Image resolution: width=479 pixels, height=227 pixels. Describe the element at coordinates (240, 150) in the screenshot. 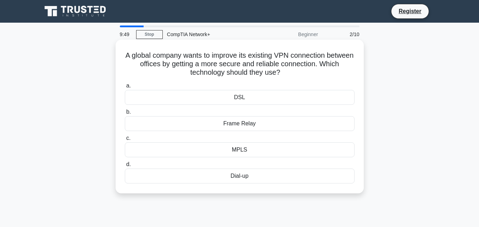

I see `div: MPLS` at that location.